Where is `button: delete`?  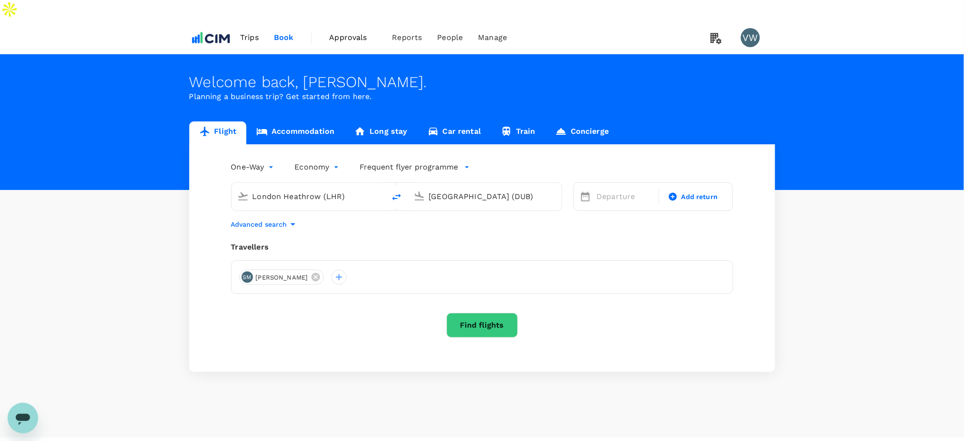 button: delete is located at coordinates (397, 197).